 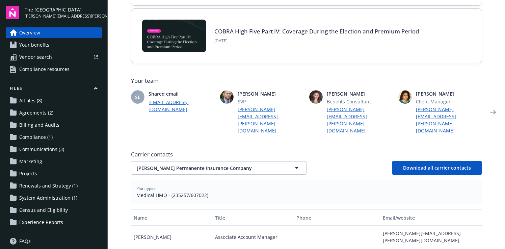 What do you see at coordinates (431, 218) in the screenshot?
I see `div: Email/website` at bounding box center [431, 218].